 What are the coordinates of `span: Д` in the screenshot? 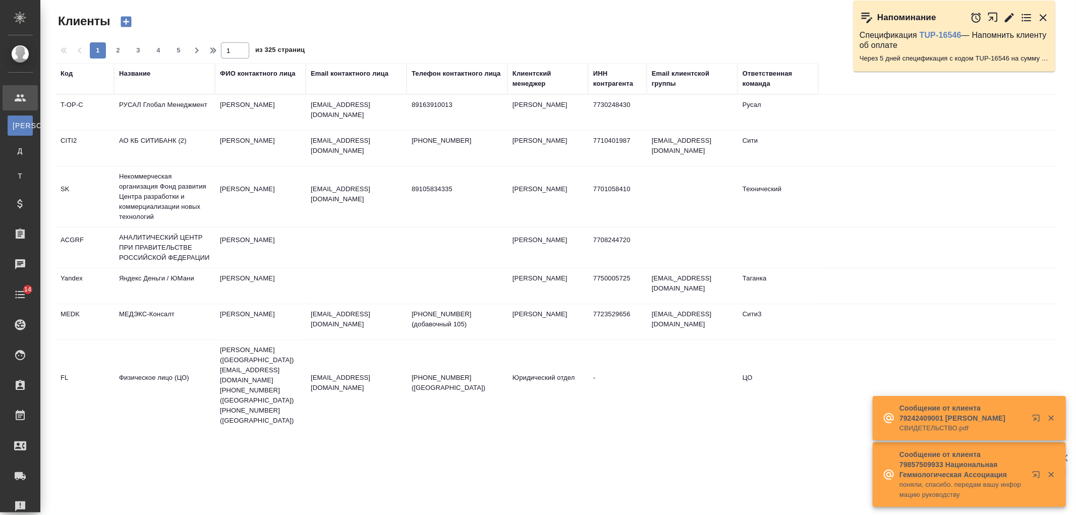 It's located at (20, 151).